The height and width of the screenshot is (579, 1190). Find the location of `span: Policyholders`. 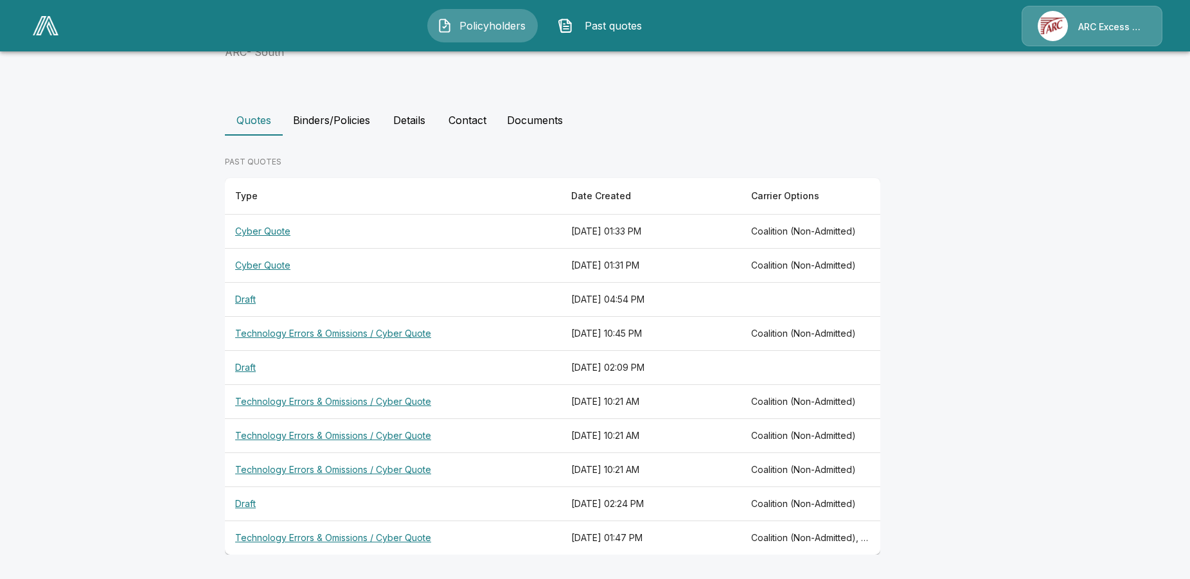

span: Policyholders is located at coordinates (493, 26).